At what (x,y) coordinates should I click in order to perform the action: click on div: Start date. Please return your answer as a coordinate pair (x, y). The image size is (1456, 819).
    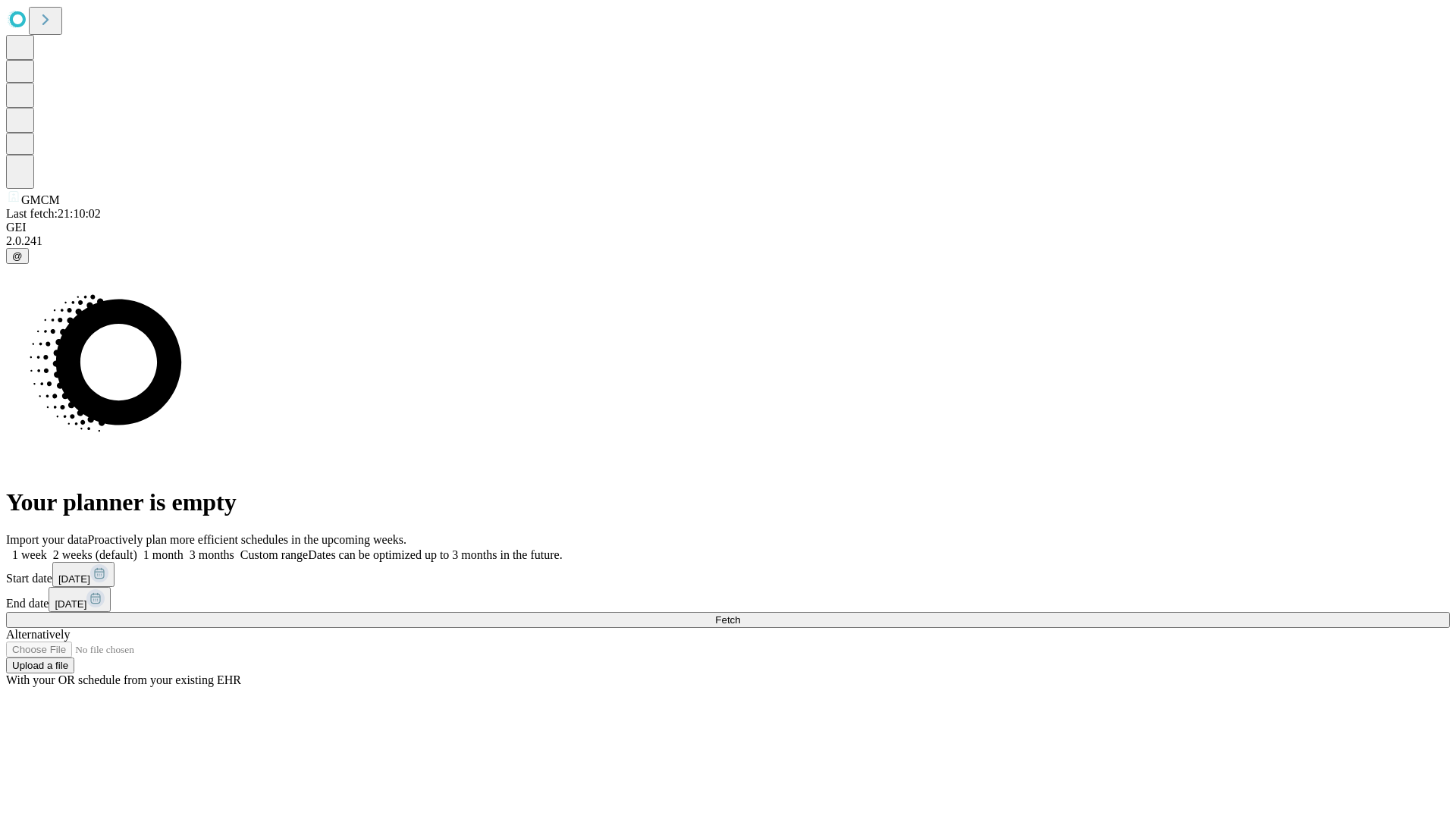
    Looking at the image, I should click on (728, 574).